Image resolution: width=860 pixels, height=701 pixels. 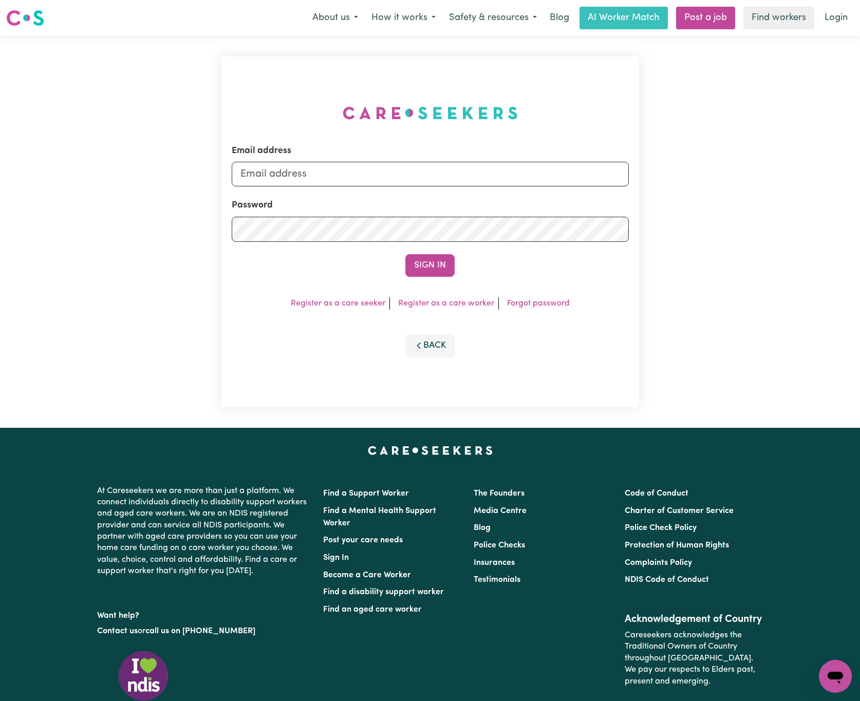 I want to click on a: Find a disability support worker, so click(x=383, y=592).